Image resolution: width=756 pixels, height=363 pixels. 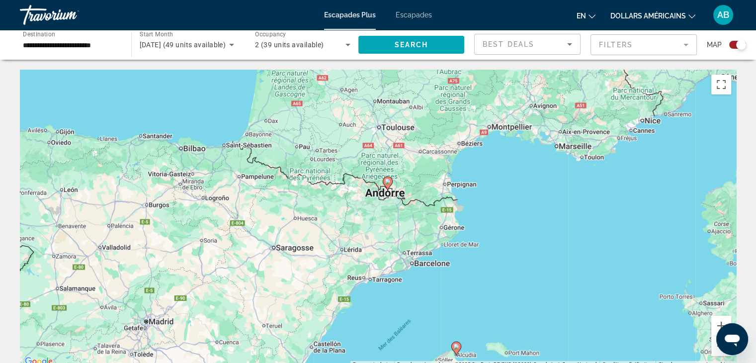 What do you see at coordinates (413, 15) in the screenshot?
I see `a: Escapades` at bounding box center [413, 15].